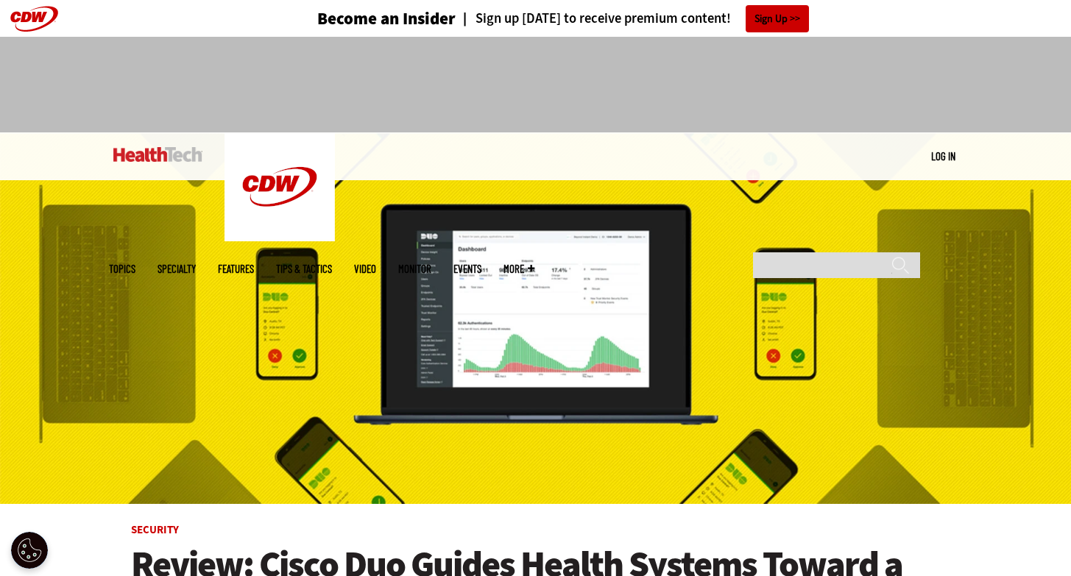 The height and width of the screenshot is (576, 1071). What do you see at coordinates (519, 269) in the screenshot?
I see `span: More` at bounding box center [519, 269].